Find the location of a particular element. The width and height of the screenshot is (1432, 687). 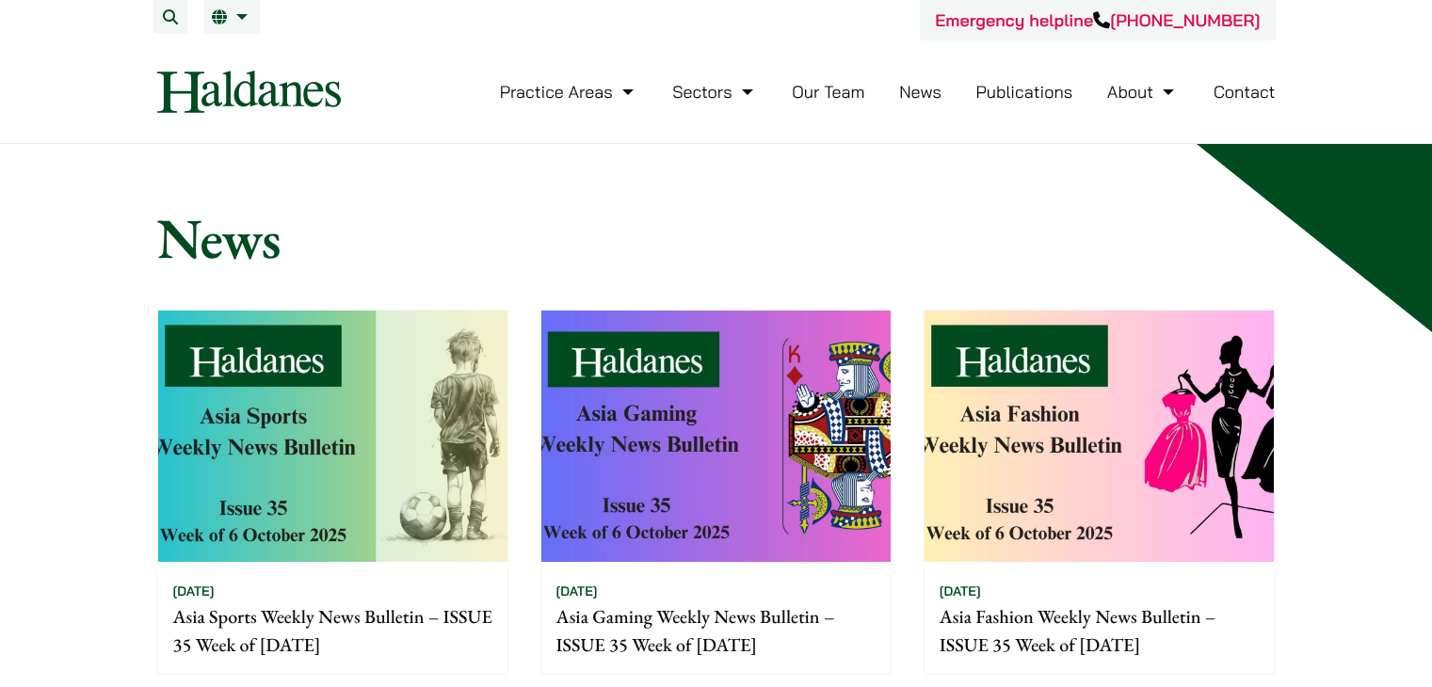

a: Our Team is located at coordinates (827, 91).